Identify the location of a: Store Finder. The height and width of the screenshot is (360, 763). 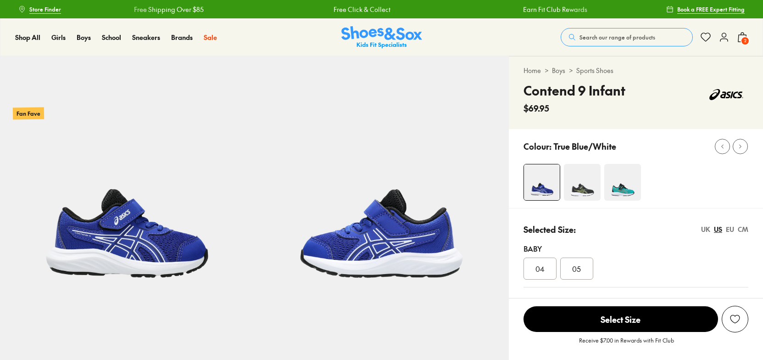
(39, 9).